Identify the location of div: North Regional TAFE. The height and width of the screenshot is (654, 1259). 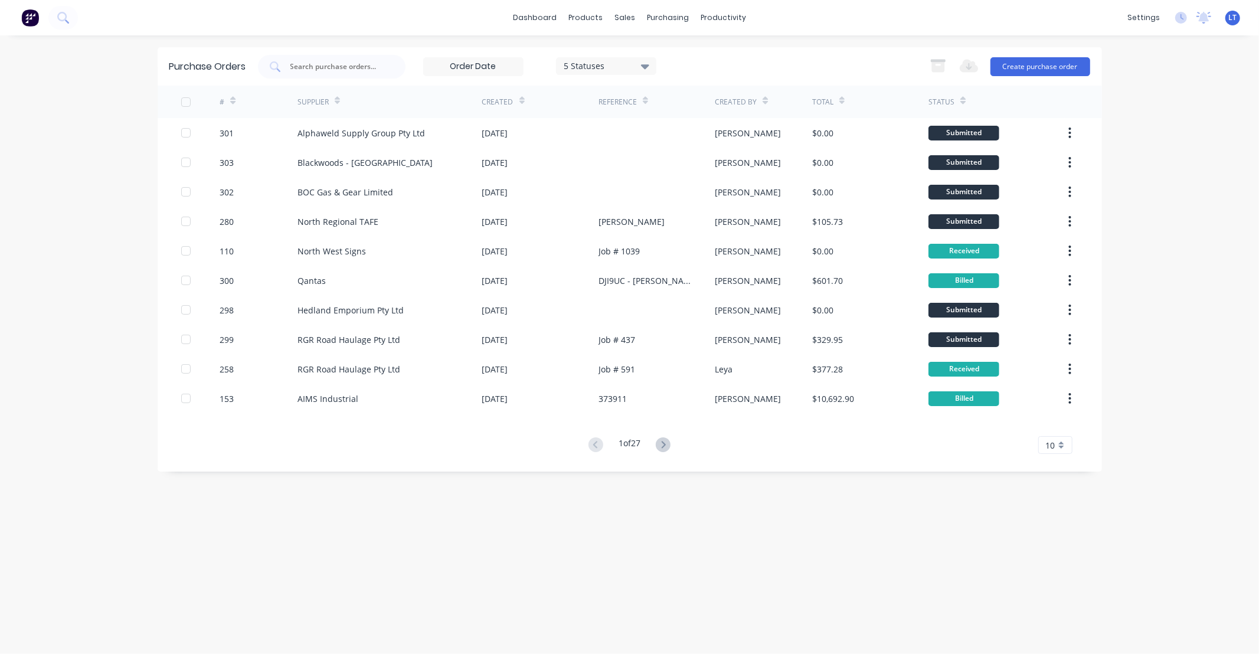
(338, 221).